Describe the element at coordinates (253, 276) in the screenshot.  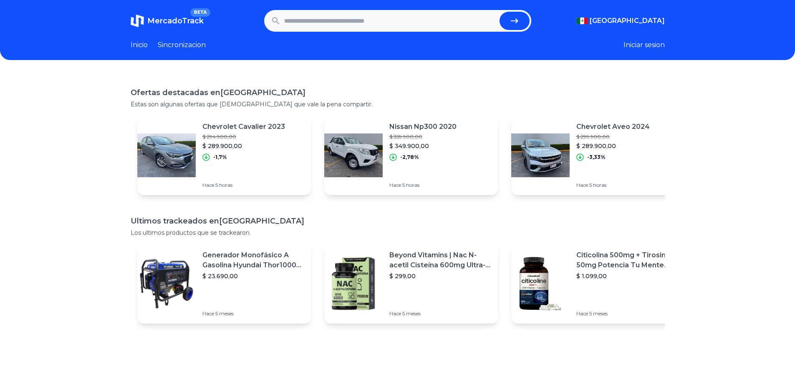
I see `p: $ 23.690,00` at that location.